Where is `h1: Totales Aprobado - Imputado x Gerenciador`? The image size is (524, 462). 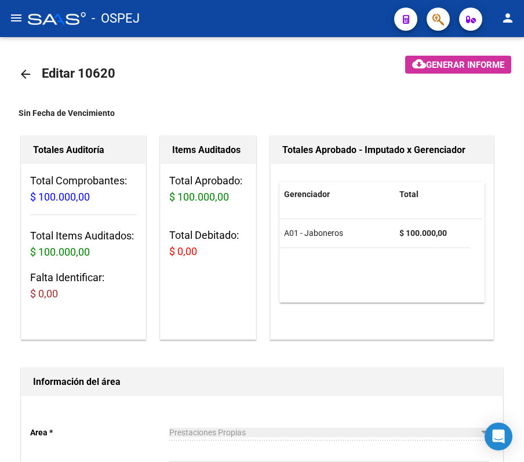 h1: Totales Aprobado - Imputado x Gerenciador is located at coordinates (382, 150).